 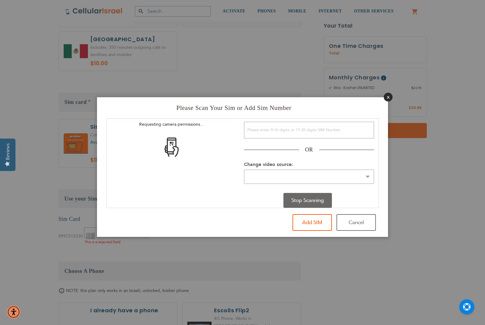 I want to click on button: Cancel, so click(x=356, y=222).